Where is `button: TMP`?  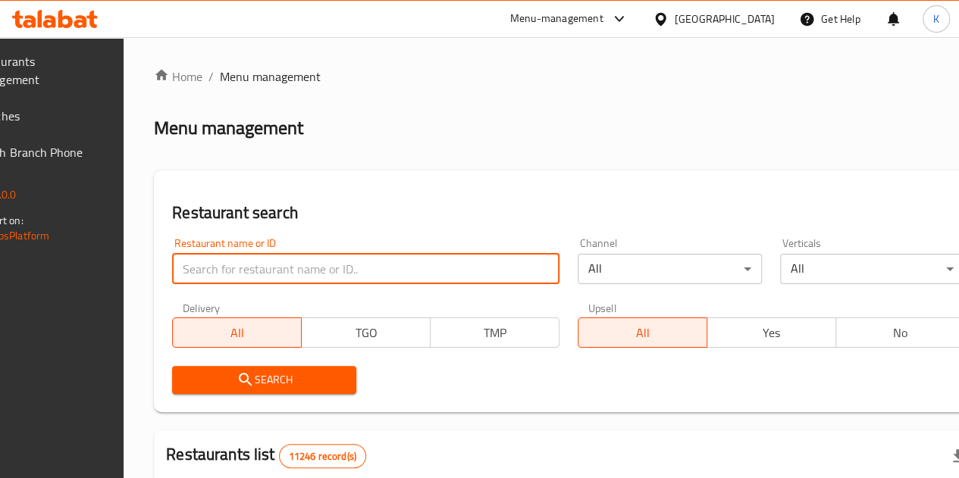
button: TMP is located at coordinates (494, 333).